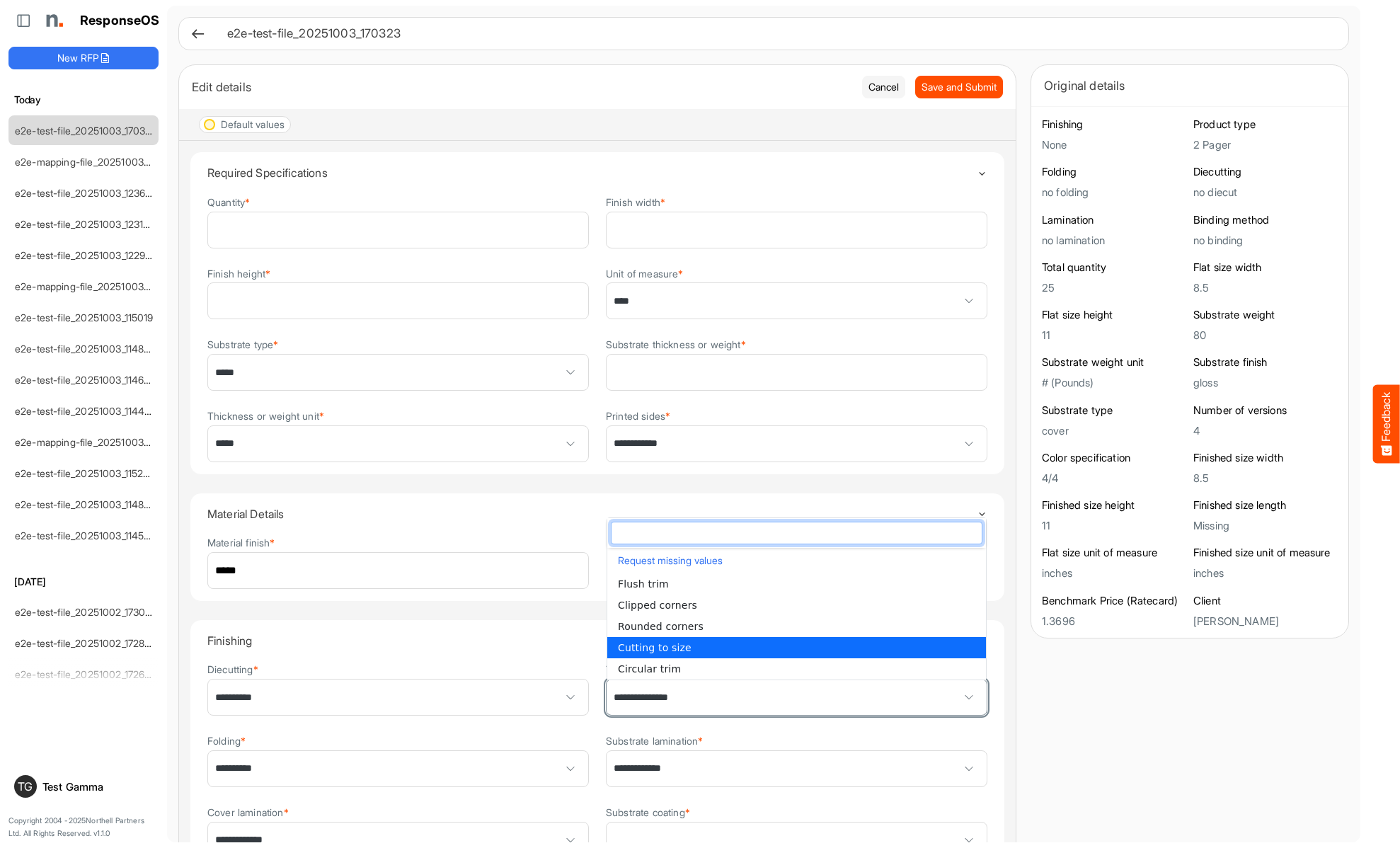  What do you see at coordinates (1265, 335) in the screenshot?
I see `h5: 80` at bounding box center [1265, 335].